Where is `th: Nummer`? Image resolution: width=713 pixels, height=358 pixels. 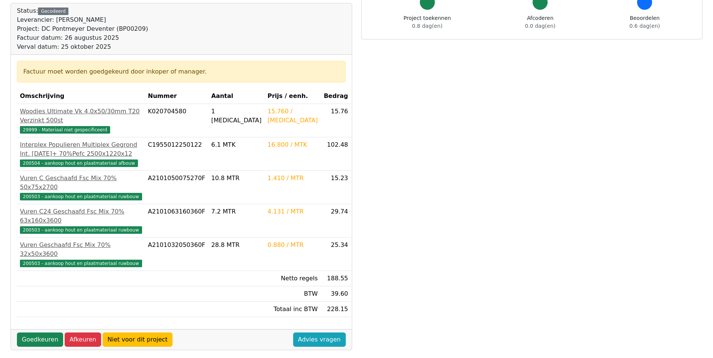 th: Nummer is located at coordinates (177, 96).